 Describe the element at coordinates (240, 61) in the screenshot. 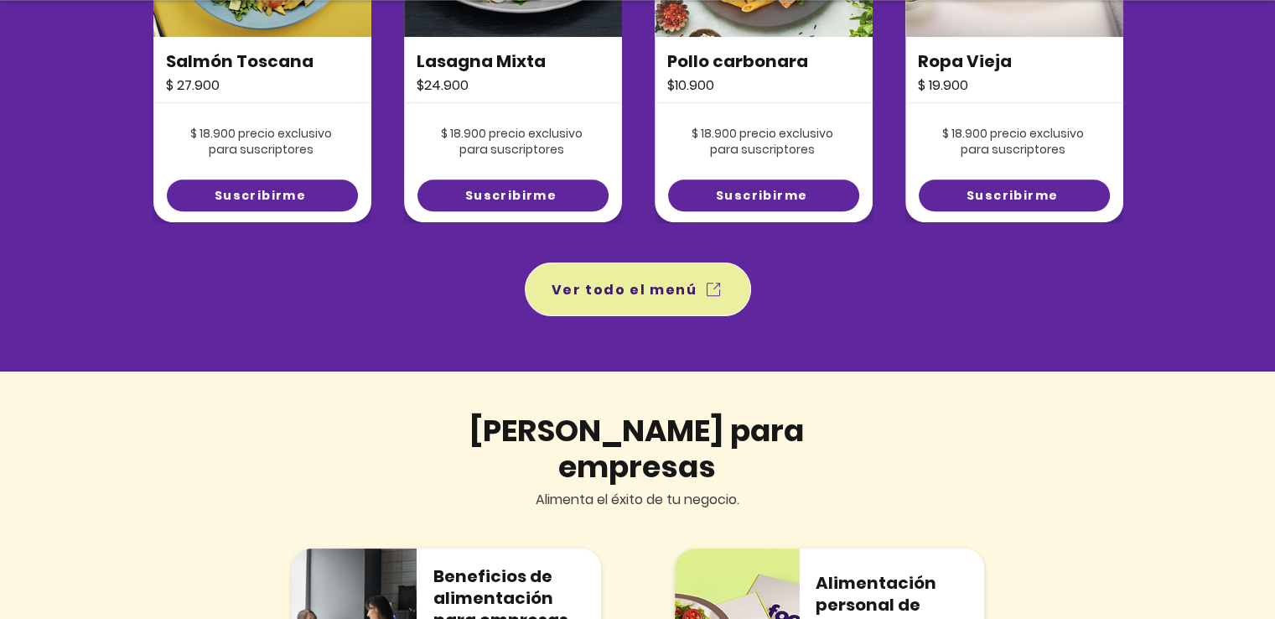

I see `span: Salmón Toscana` at that location.